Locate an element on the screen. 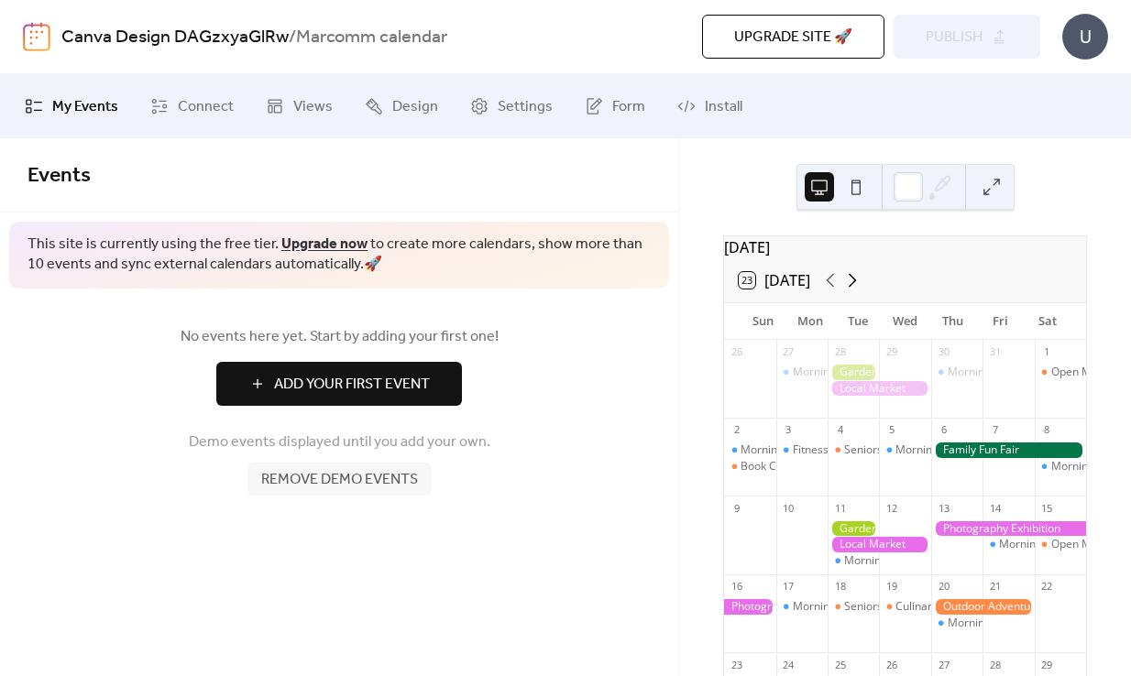 This screenshot has height=676, width=1131. div: Tue is located at coordinates (858, 322).